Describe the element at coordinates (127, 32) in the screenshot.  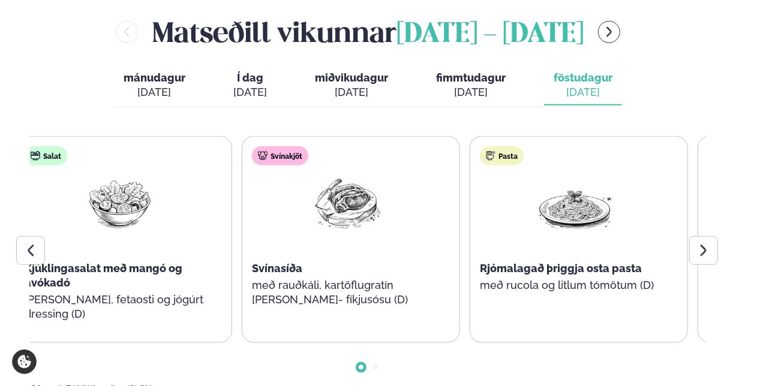
I see `button: menu-btn-left` at that location.